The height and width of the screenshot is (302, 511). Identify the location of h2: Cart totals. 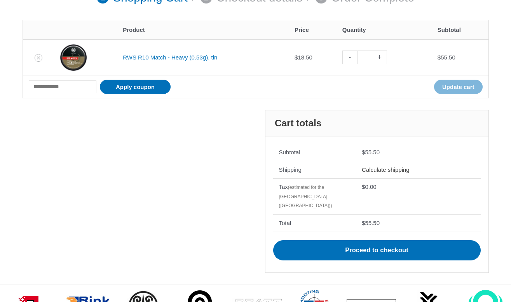
(377, 123).